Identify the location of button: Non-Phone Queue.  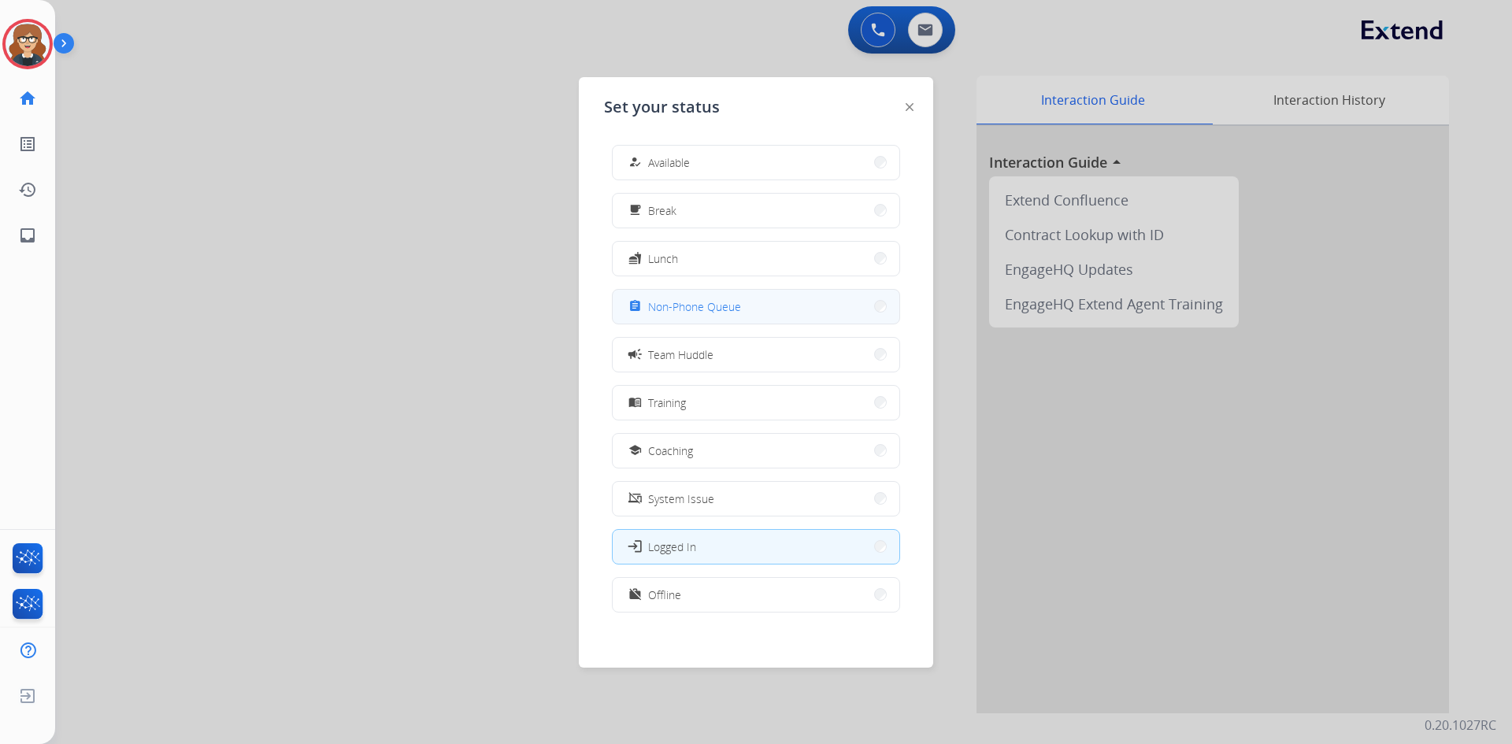
(756, 306).